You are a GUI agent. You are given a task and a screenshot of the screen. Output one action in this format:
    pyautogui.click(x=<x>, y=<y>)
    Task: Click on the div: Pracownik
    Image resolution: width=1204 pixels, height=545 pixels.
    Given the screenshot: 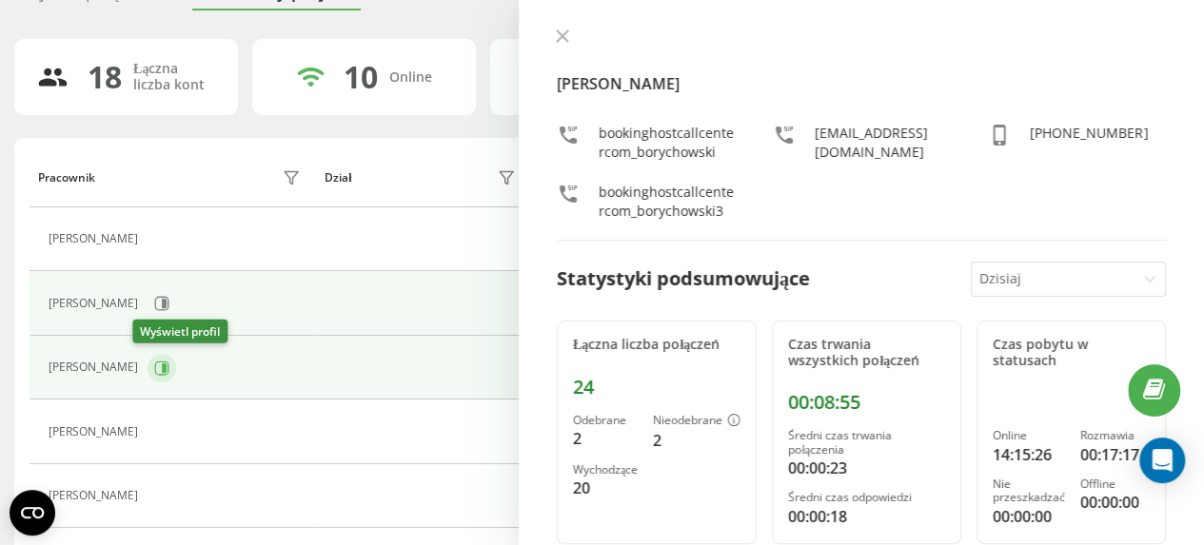 What is the action you would take?
    pyautogui.click(x=67, y=178)
    